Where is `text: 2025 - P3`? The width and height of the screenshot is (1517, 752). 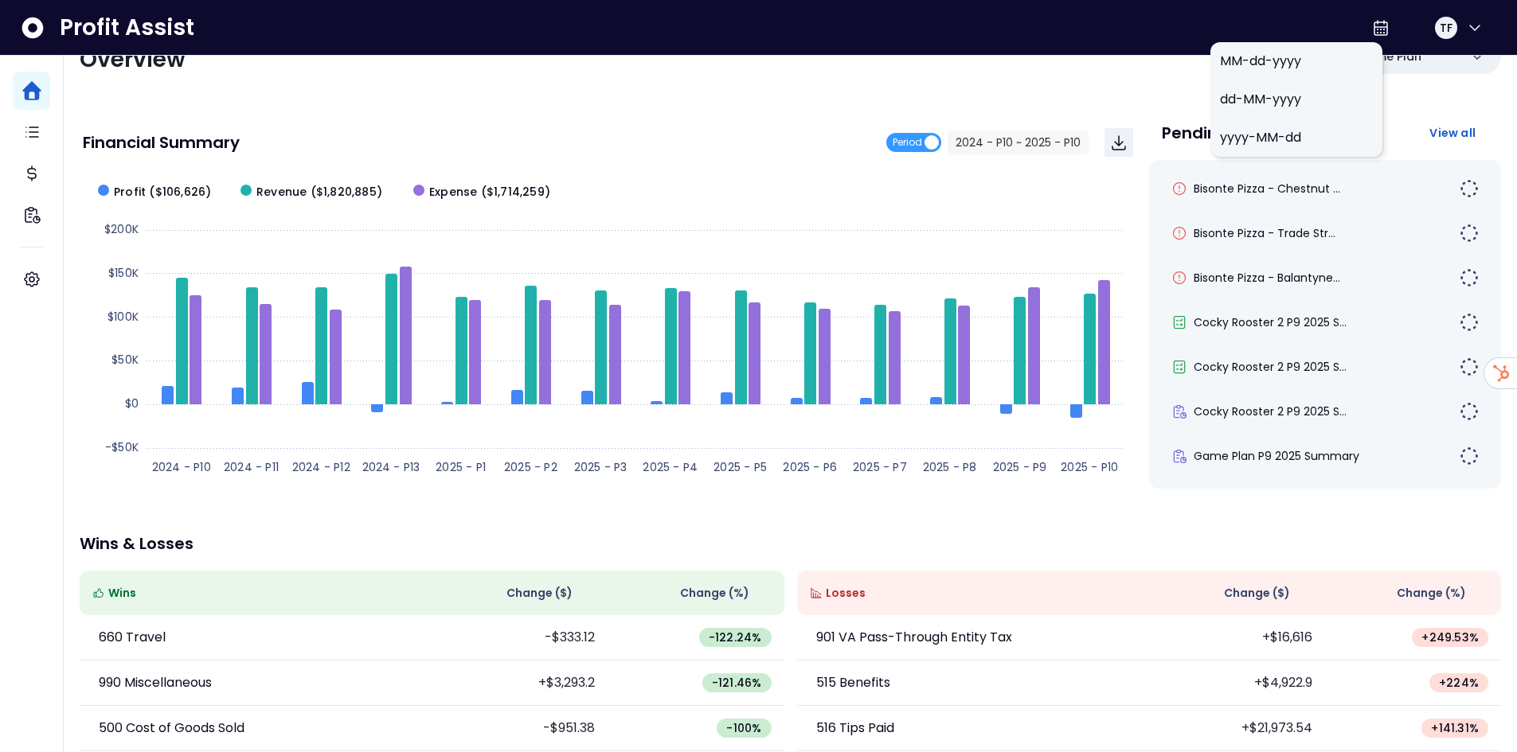 text: 2025 - P3 is located at coordinates (600, 467).